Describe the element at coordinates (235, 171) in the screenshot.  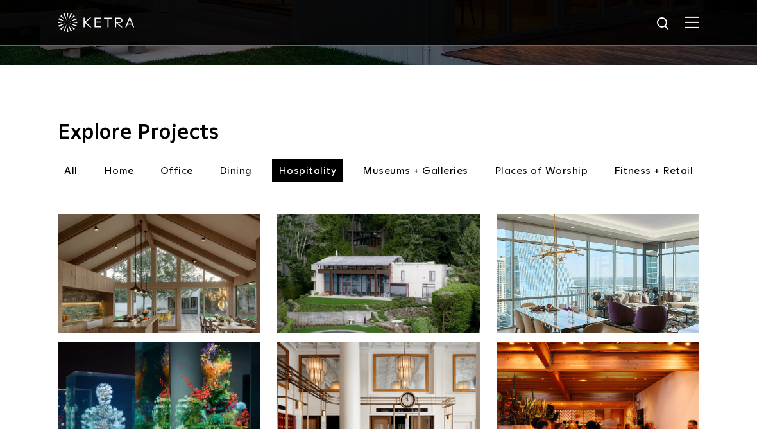
I see `li: Dining` at that location.